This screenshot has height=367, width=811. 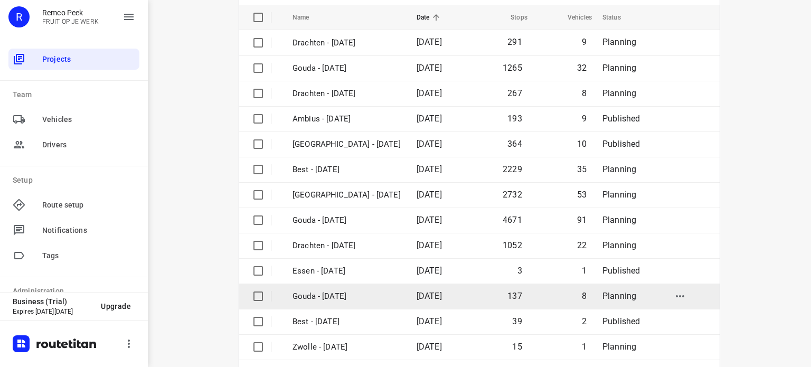 What do you see at coordinates (116, 306) in the screenshot?
I see `button: Upgrade` at bounding box center [116, 306].